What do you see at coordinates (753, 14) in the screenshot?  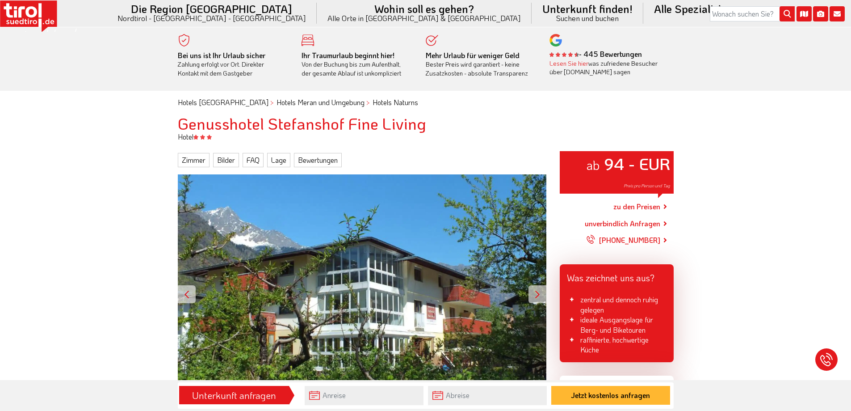 I see `input: Wonach suchen Sie?` at bounding box center [753, 14].